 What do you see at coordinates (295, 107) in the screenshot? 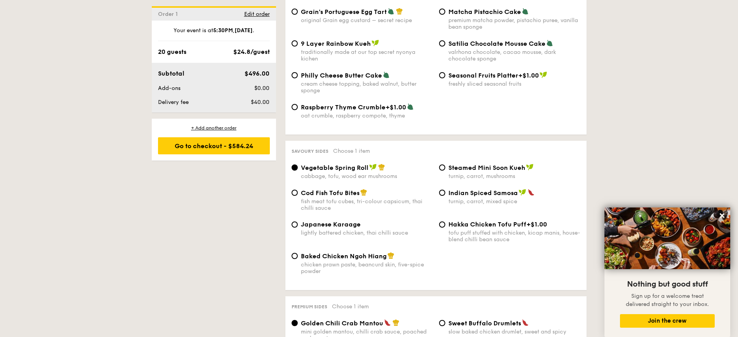
I see `input: Raspberry Thyme Crumble+$1.00oat crumble, raspberry compote, thyme` at bounding box center [295, 107].